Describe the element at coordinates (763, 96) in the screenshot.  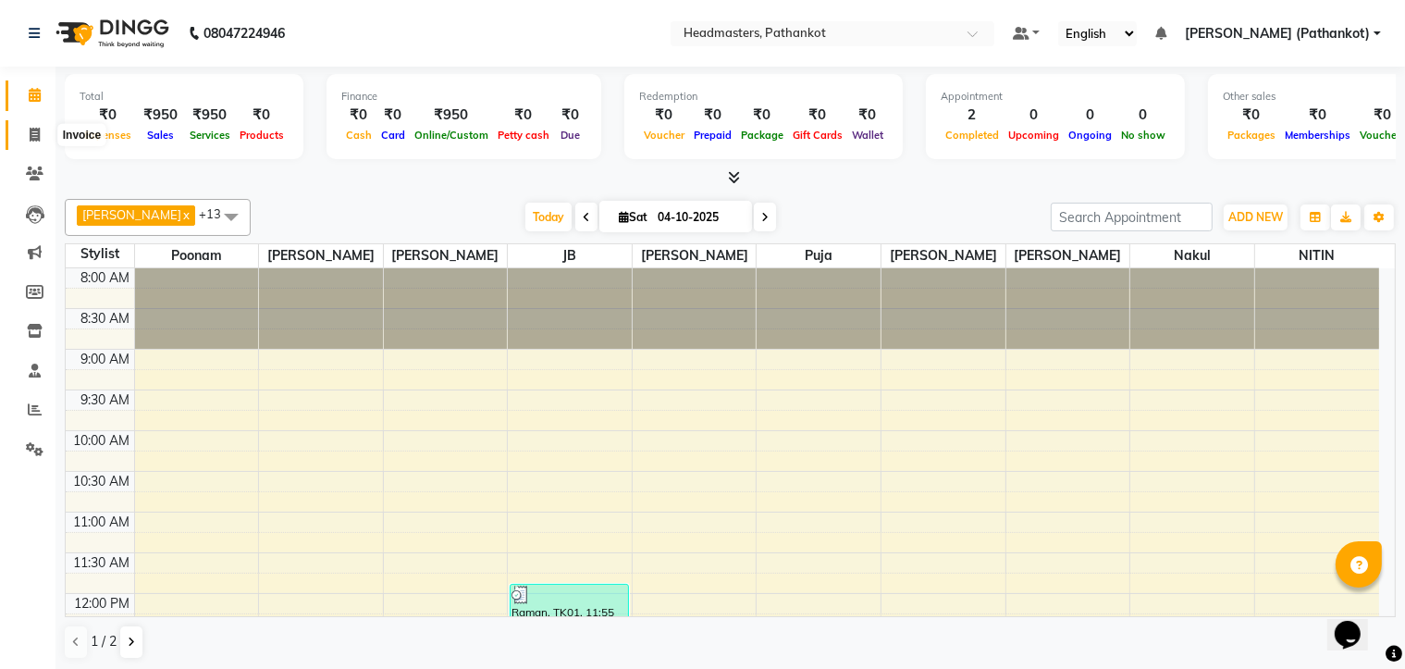
I see `div: Redemption` at that location.